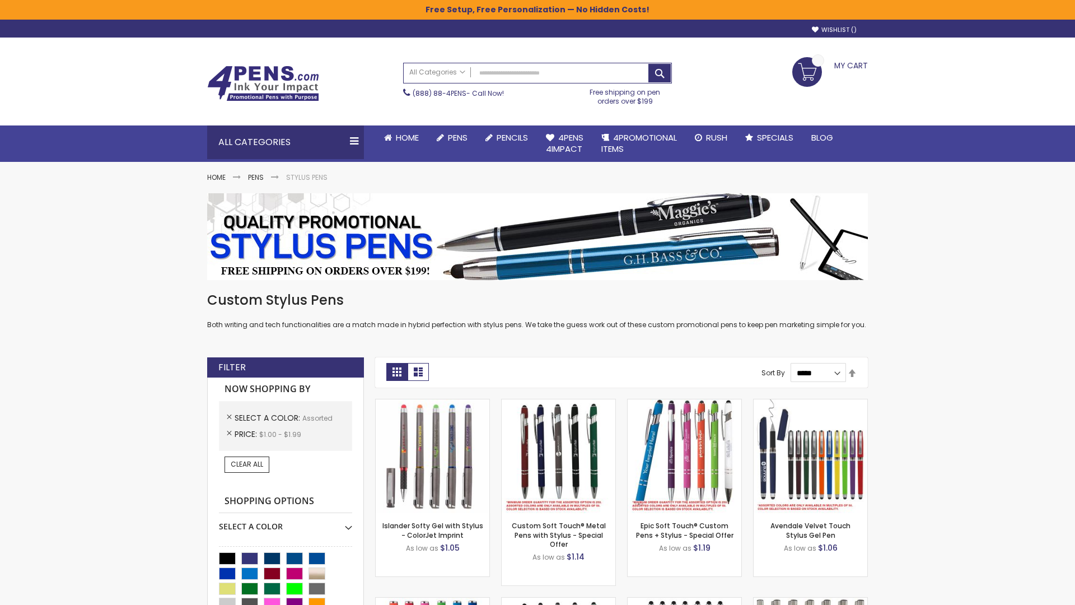  What do you see at coordinates (407, 137) in the screenshot?
I see `span: Home` at bounding box center [407, 137].